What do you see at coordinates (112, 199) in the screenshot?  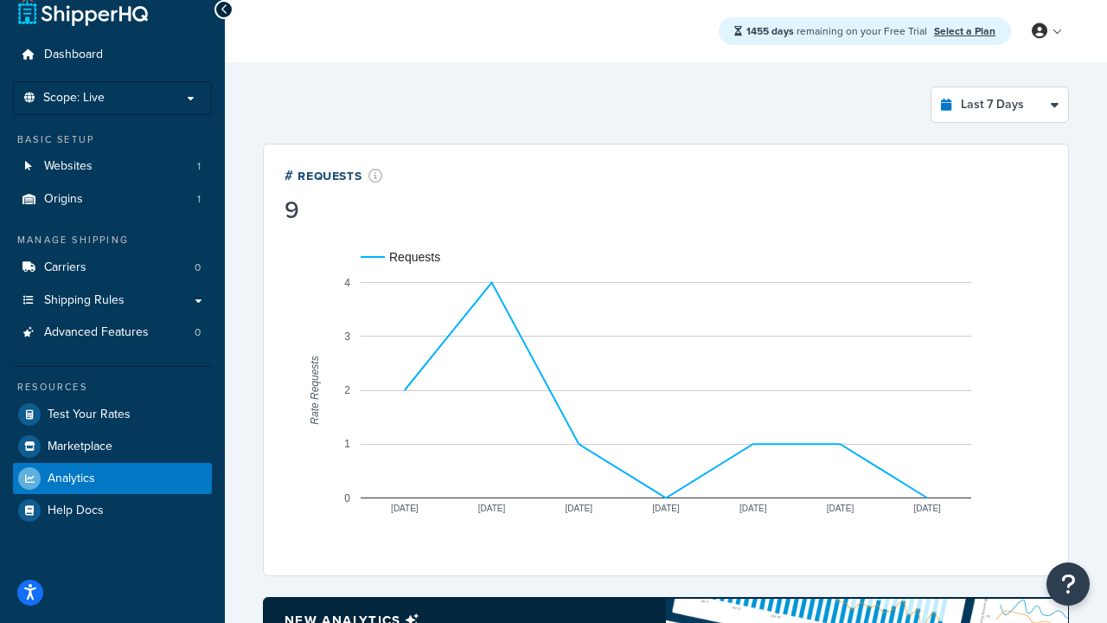 I see `a: Origins1` at bounding box center [112, 199].